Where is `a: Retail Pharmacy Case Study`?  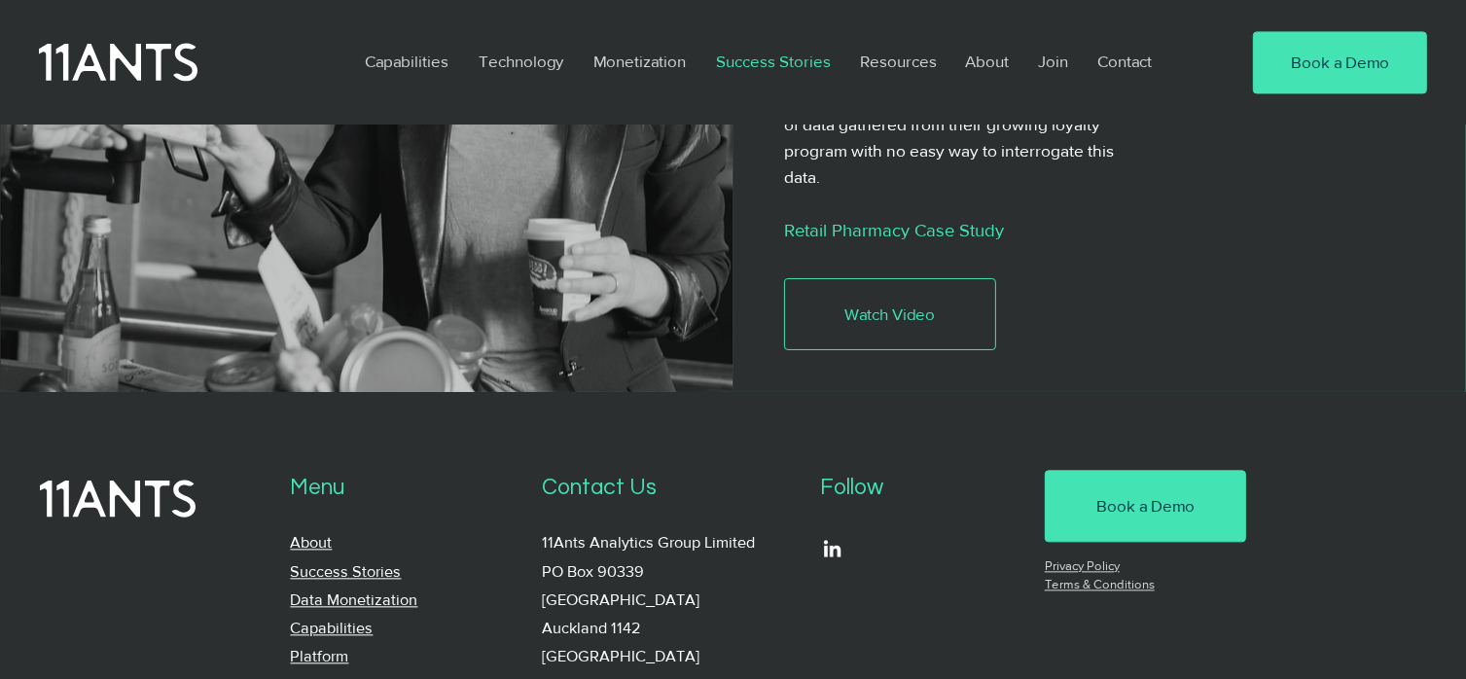
a: Retail Pharmacy Case Study is located at coordinates (894, 230).